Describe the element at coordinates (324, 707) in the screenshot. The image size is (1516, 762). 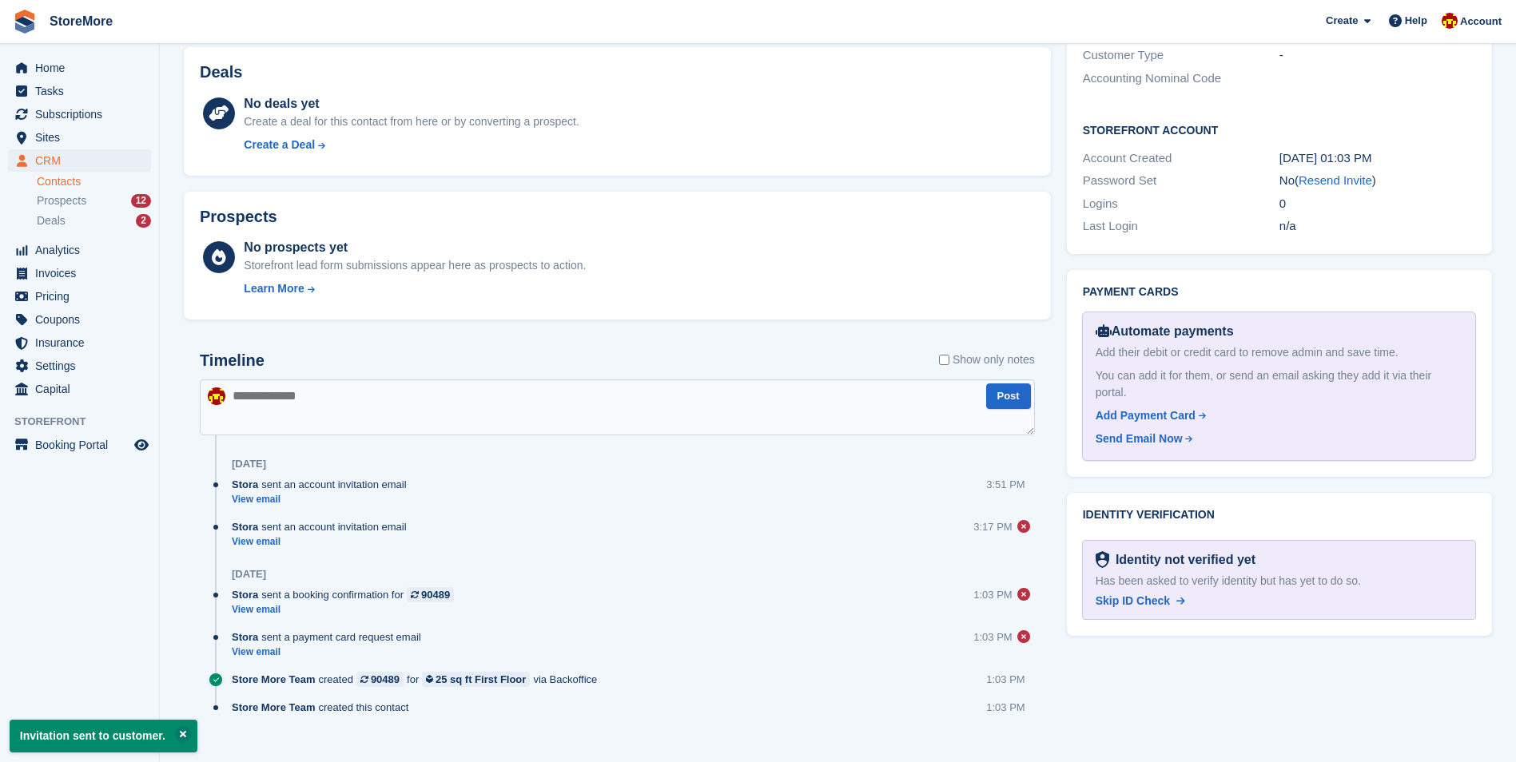
I see `div: created this contact` at that location.